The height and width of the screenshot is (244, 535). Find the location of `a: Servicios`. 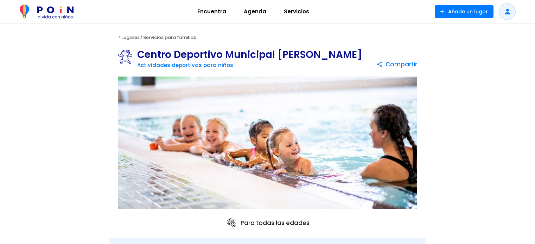

a: Servicios is located at coordinates (297, 12).